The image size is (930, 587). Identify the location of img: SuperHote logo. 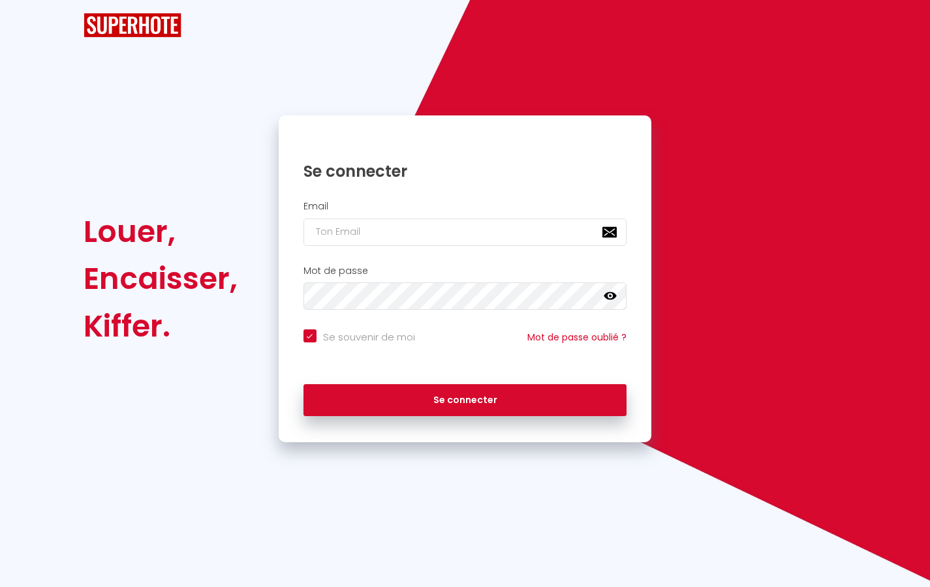
(132, 25).